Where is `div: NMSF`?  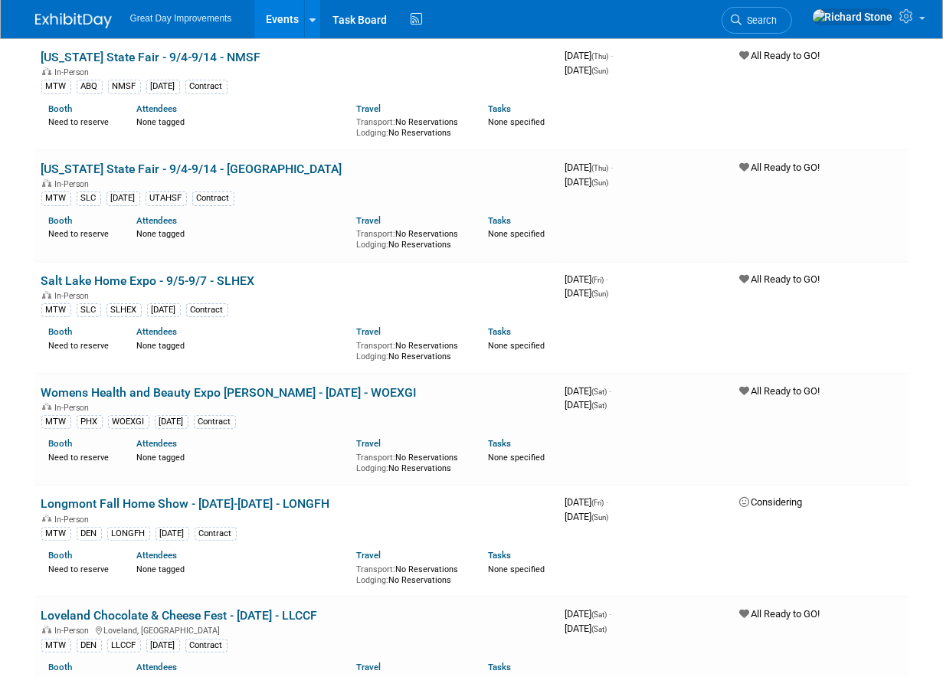
div: NMSF is located at coordinates (124, 87).